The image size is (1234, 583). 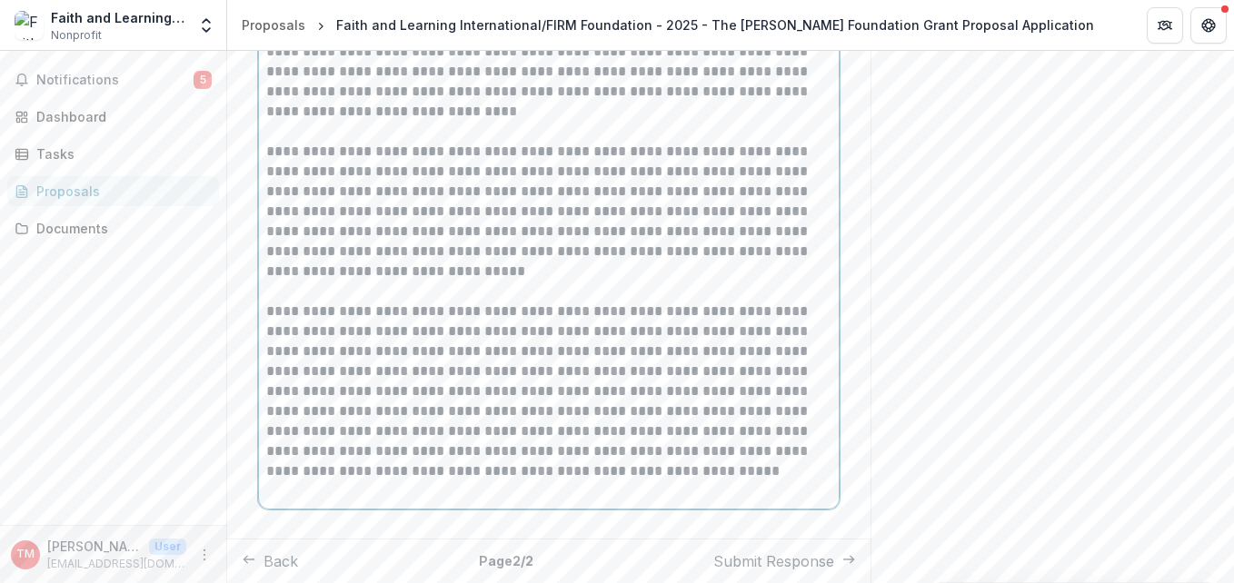 I want to click on button: Back, so click(x=270, y=562).